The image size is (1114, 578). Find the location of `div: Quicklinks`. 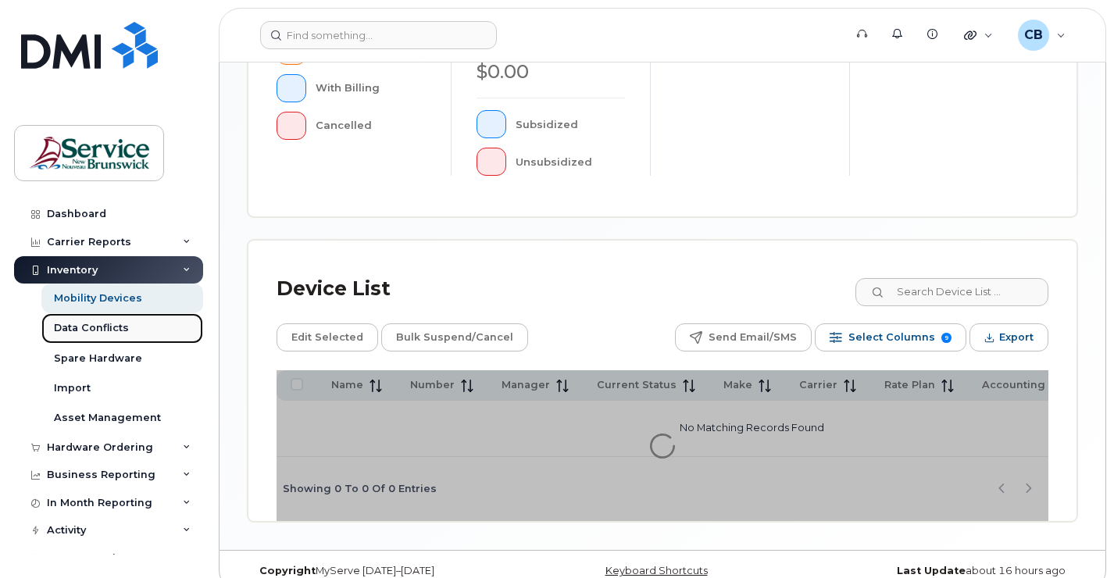

div: Quicklinks is located at coordinates (978, 35).